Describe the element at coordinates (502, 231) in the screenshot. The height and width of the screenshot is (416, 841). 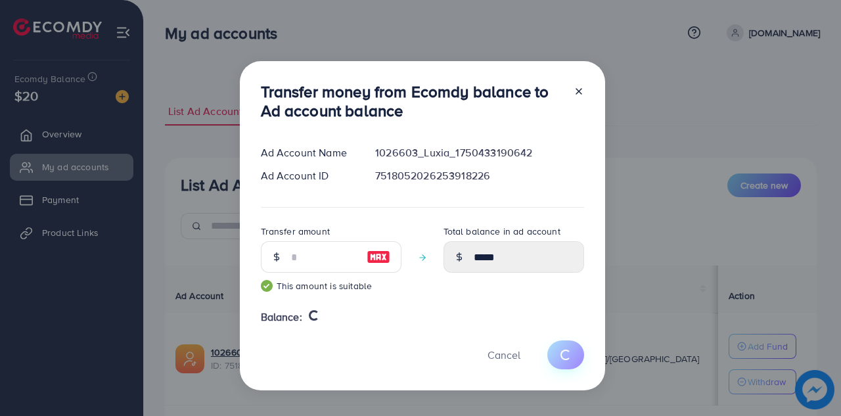
I see `label: Total balance in ad account` at that location.